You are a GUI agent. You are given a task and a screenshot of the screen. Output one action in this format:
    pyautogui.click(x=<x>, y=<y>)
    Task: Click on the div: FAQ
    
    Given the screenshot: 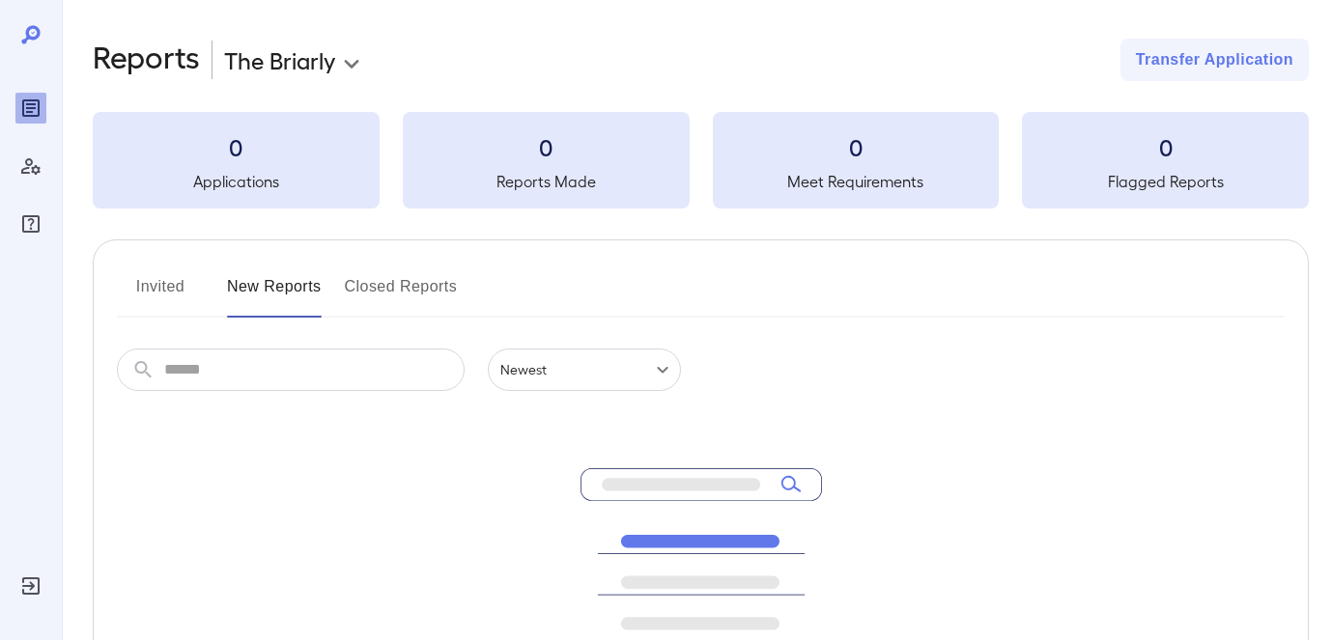 What is the action you would take?
    pyautogui.click(x=31, y=224)
    